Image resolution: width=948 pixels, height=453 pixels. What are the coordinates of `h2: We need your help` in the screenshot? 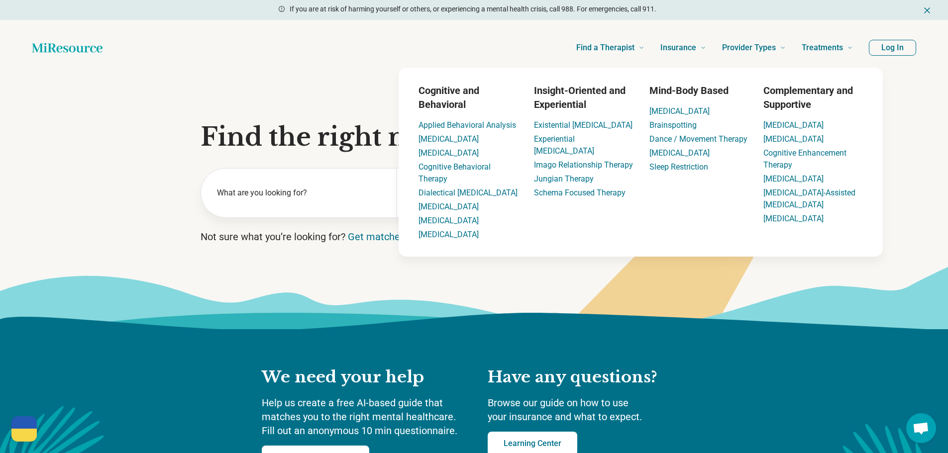 It's located at (365, 378).